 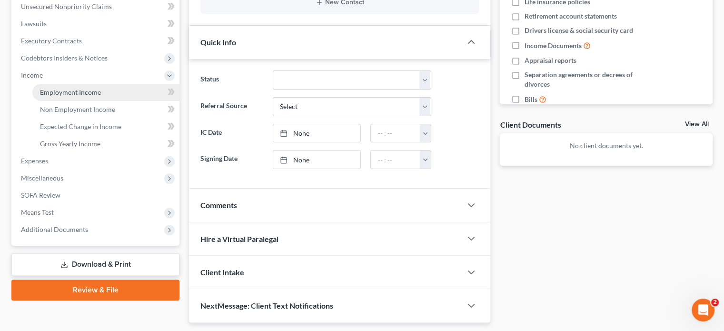 What do you see at coordinates (106, 109) in the screenshot?
I see `a: Non Employment Income` at bounding box center [106, 109].